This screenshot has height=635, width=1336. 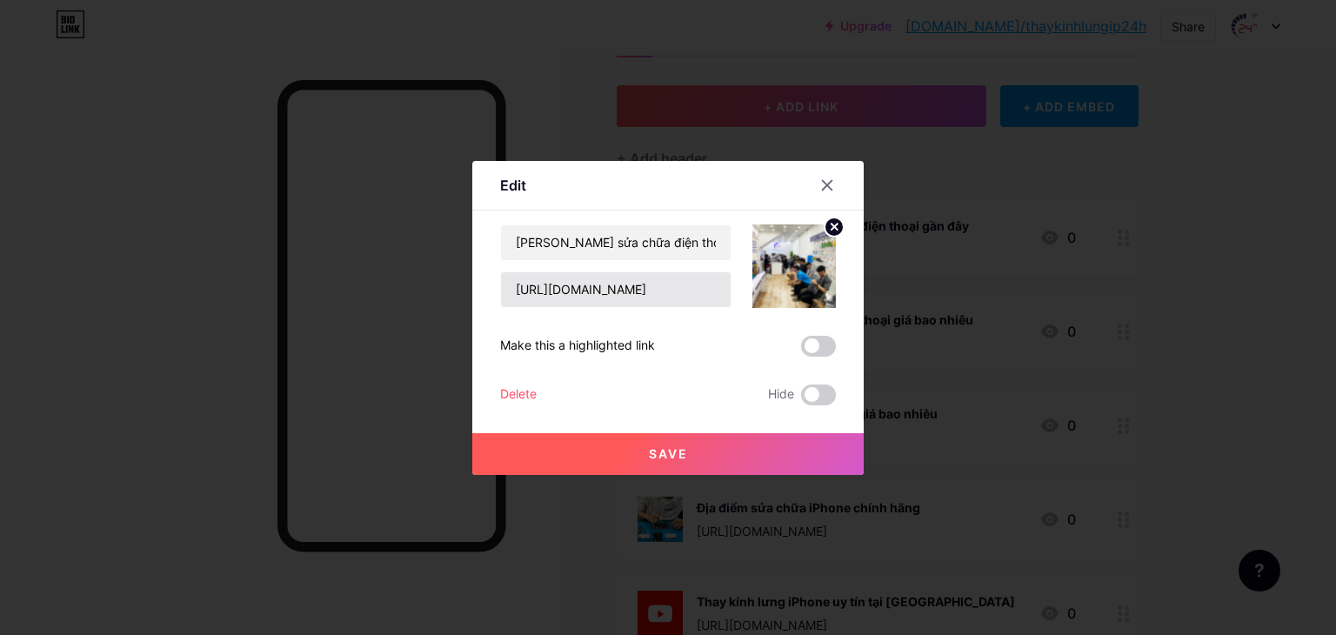 I want to click on button: Save, so click(x=668, y=454).